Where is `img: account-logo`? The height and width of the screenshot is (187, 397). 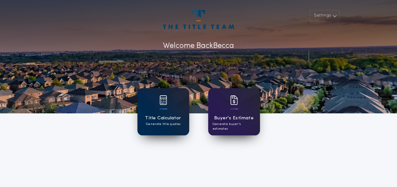
img: account-logo is located at coordinates (198, 20).